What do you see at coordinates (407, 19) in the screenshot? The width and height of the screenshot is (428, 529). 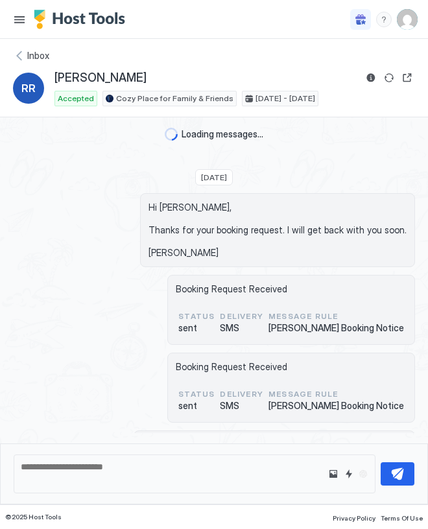 I see `div: User profile` at bounding box center [407, 19].